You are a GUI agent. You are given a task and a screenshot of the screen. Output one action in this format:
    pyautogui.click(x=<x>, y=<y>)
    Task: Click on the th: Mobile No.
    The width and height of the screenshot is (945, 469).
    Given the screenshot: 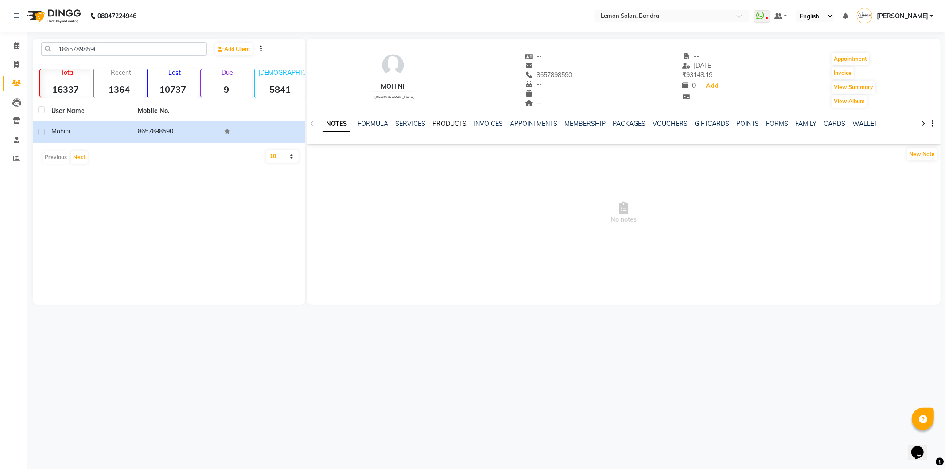 What is the action you would take?
    pyautogui.click(x=175, y=111)
    